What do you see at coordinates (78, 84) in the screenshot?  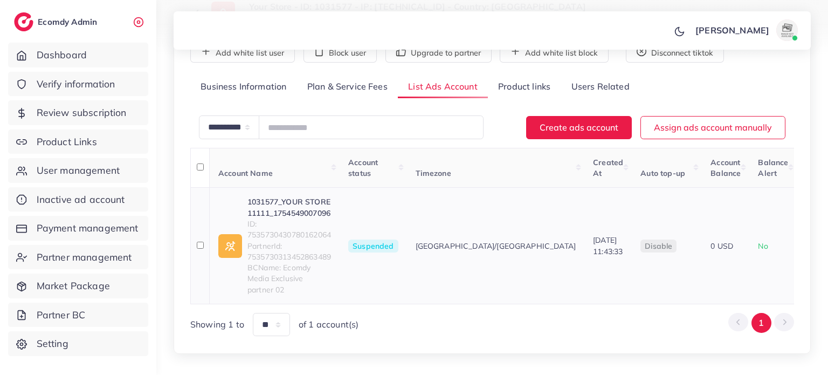 I see `a: Verify information` at bounding box center [78, 84].